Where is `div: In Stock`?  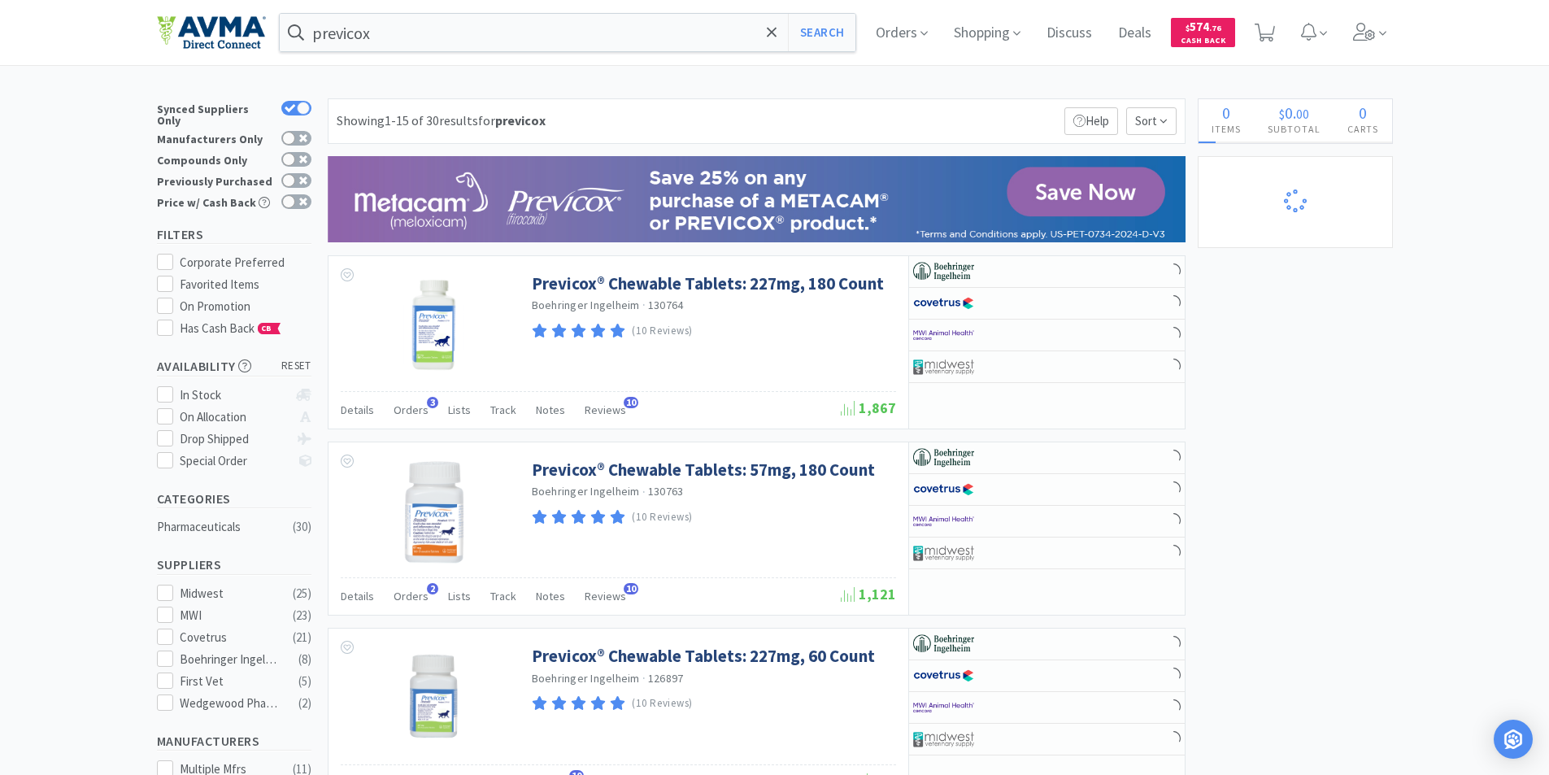 div: In Stock is located at coordinates (233, 395).